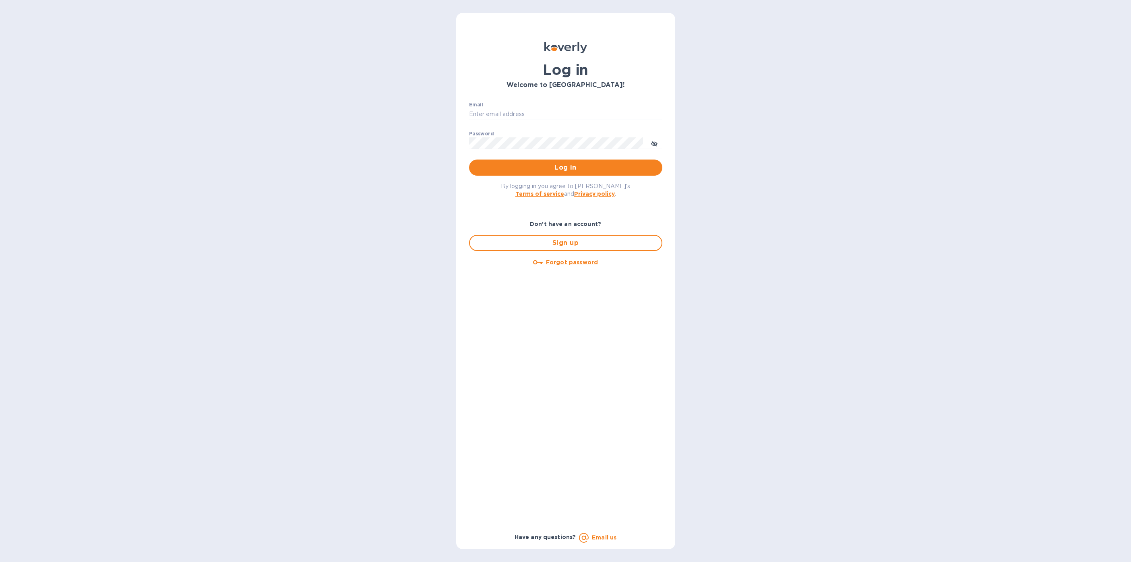 The height and width of the screenshot is (562, 1131). Describe the element at coordinates (594, 194) in the screenshot. I see `b: Privacy policy` at that location.